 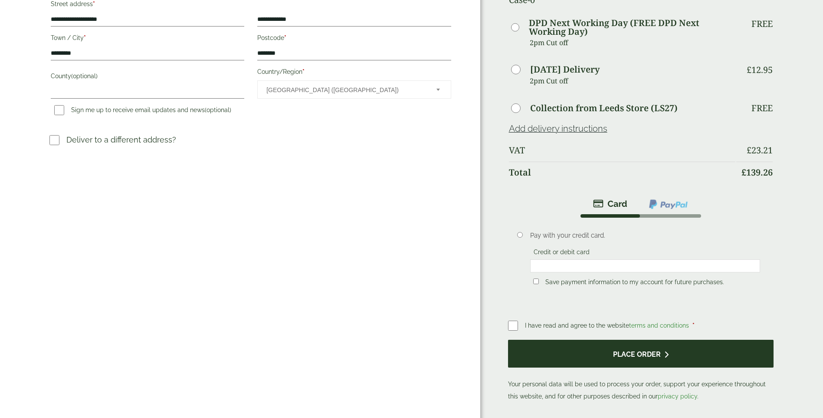 What do you see at coordinates (668, 204) in the screenshot?
I see `img: ppcp-gateway.png` at bounding box center [668, 204].